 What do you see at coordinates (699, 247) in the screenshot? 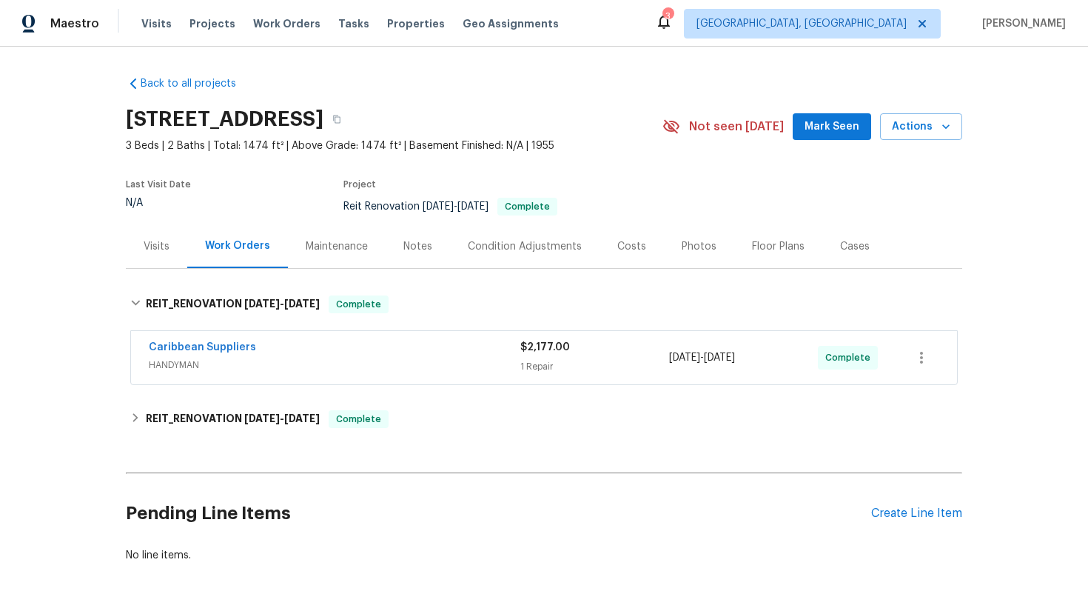
I see `div: Photos` at bounding box center [699, 247].